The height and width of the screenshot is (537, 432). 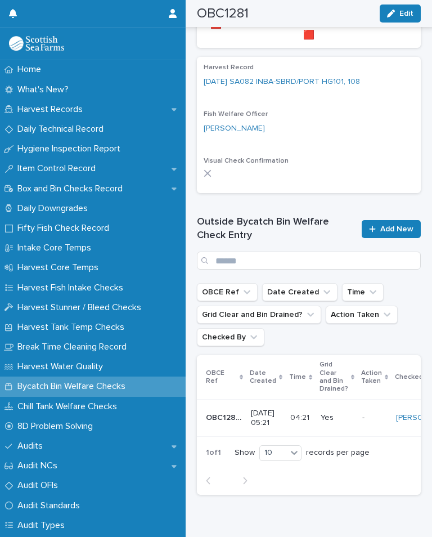 I want to click on p: Hygiene Inspection Report, so click(x=71, y=149).